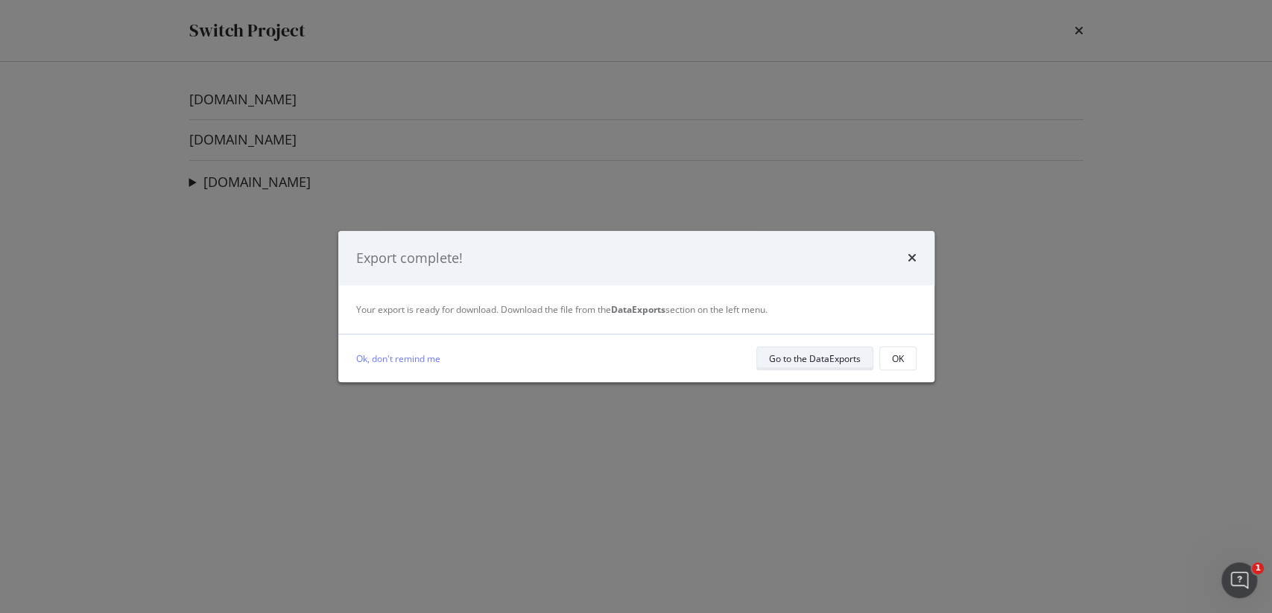  What do you see at coordinates (636, 309) in the screenshot?
I see `div: Your export is ready for download. Download the file from the` at bounding box center [636, 309].